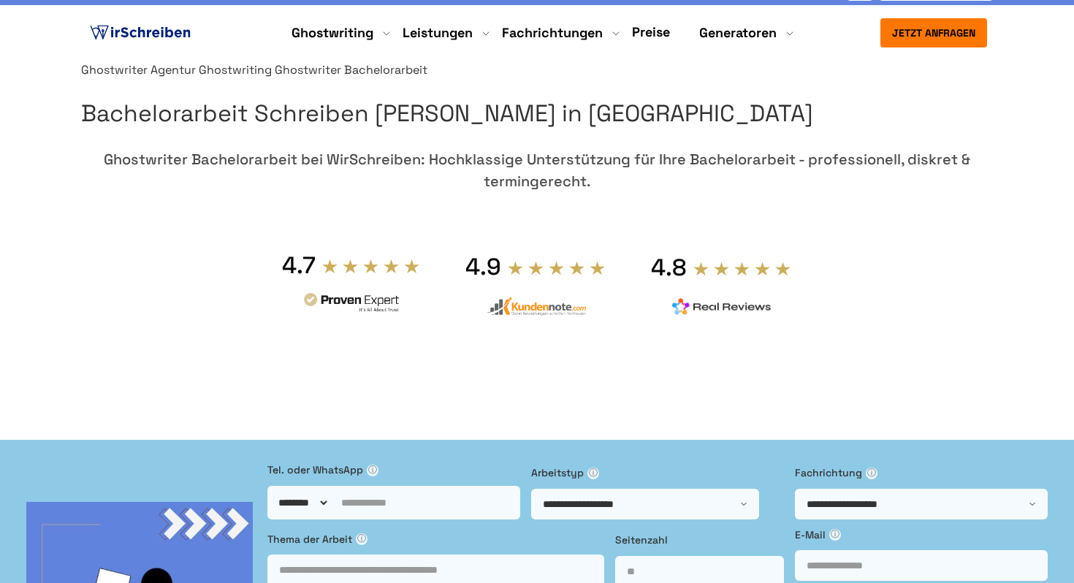 The height and width of the screenshot is (583, 1074). Describe the element at coordinates (351, 69) in the screenshot. I see `span: Ghostwriter Bachelorarbeit` at that location.